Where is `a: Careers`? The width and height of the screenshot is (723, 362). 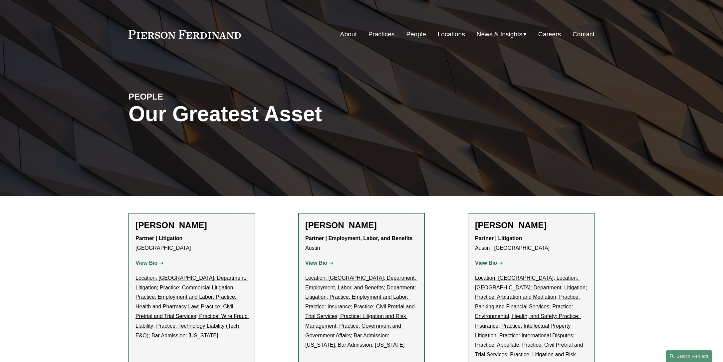
a: Careers is located at coordinates (549, 34).